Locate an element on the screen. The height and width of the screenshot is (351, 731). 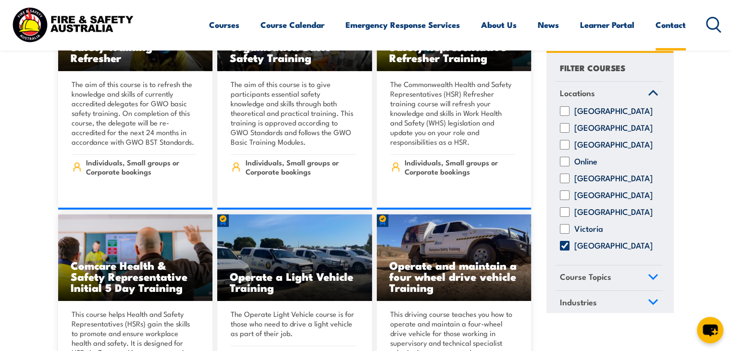
button: chat-button is located at coordinates (710, 330).